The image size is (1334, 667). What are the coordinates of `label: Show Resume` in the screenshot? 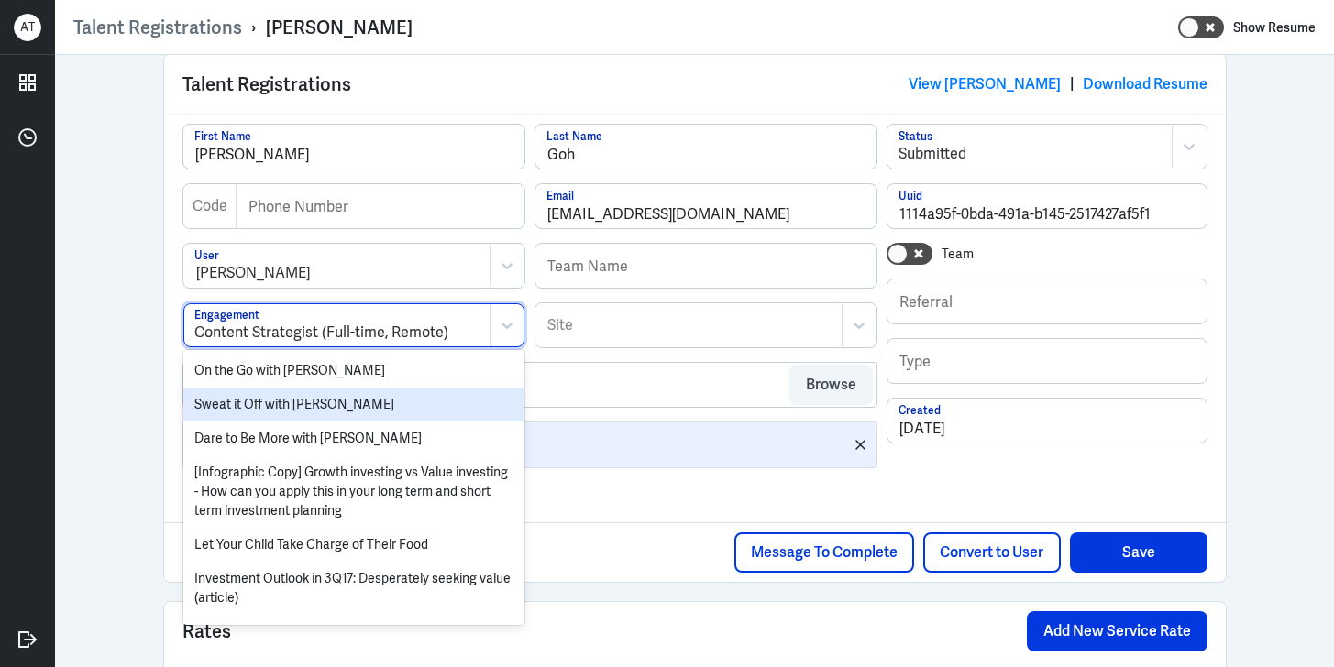 It's located at (1274, 27).